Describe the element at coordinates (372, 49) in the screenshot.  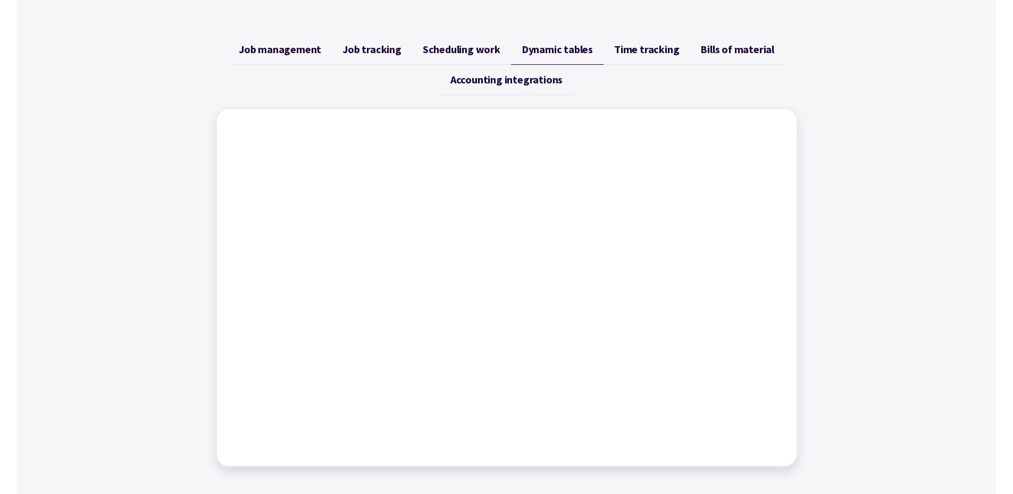
I see `span: Job tracking` at that location.